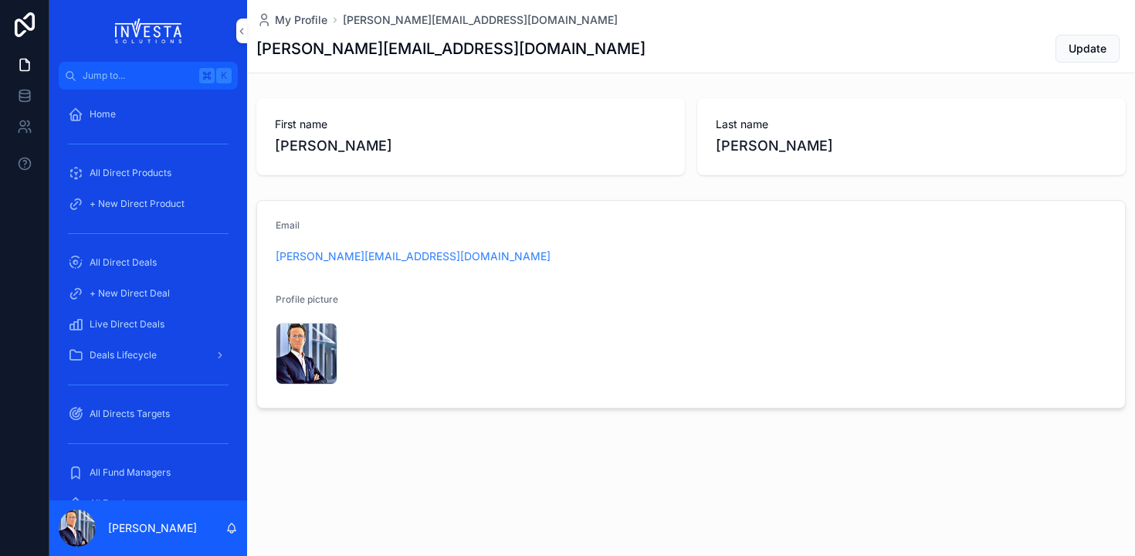 The height and width of the screenshot is (556, 1135). I want to click on span: All Funds, so click(109, 503).